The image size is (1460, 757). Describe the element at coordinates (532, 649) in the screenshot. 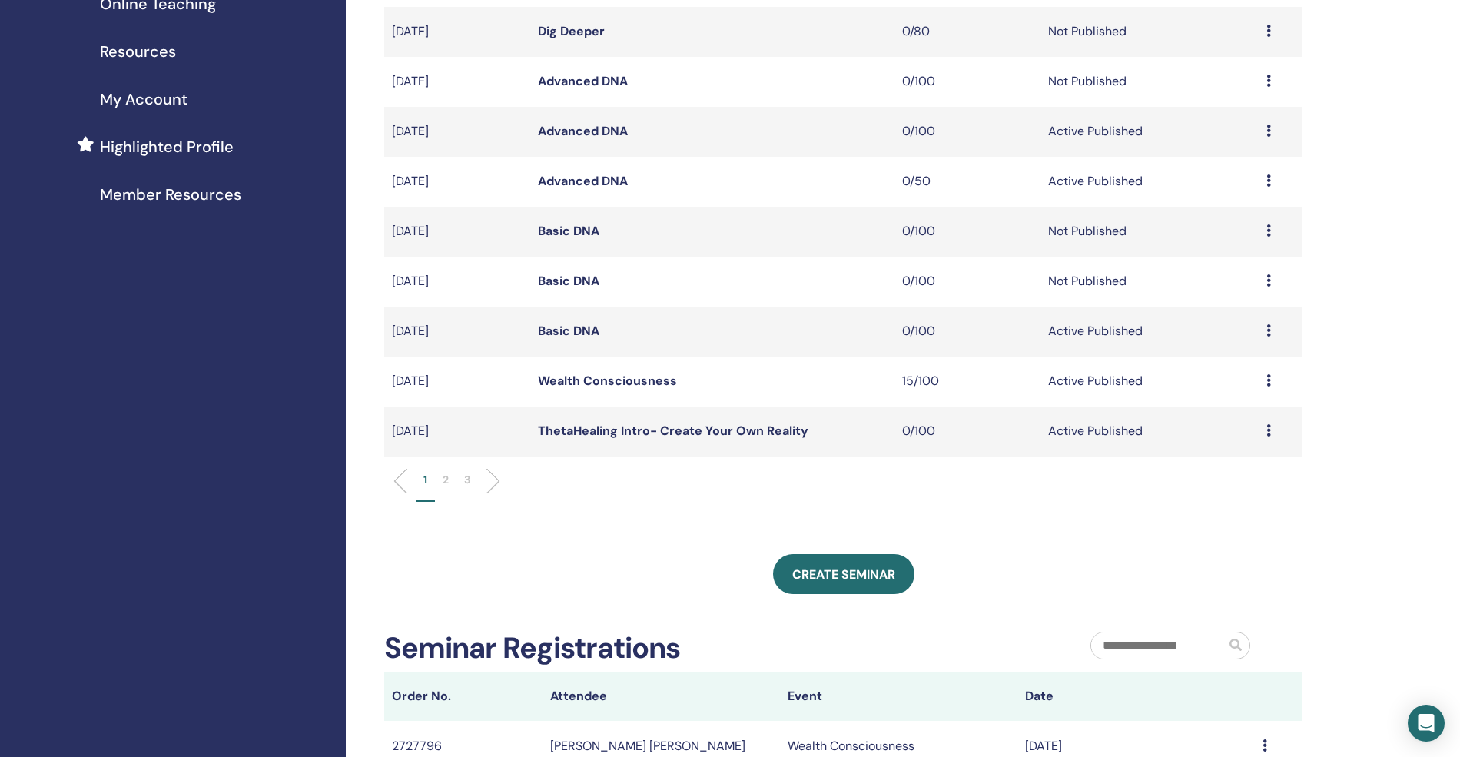

I see `h2: Seminar Registrations` at that location.